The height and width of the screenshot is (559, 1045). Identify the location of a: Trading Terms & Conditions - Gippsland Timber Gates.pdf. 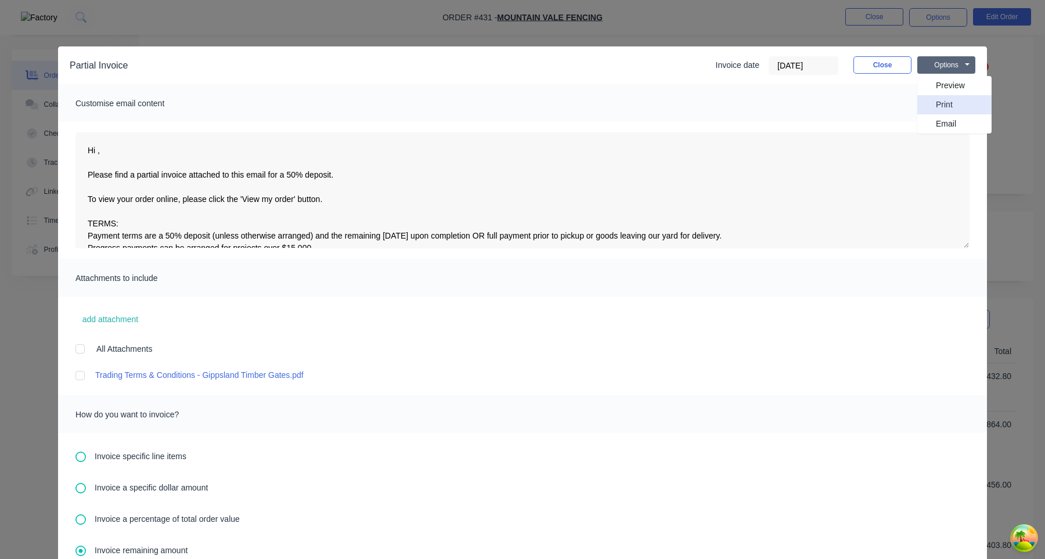
(505, 375).